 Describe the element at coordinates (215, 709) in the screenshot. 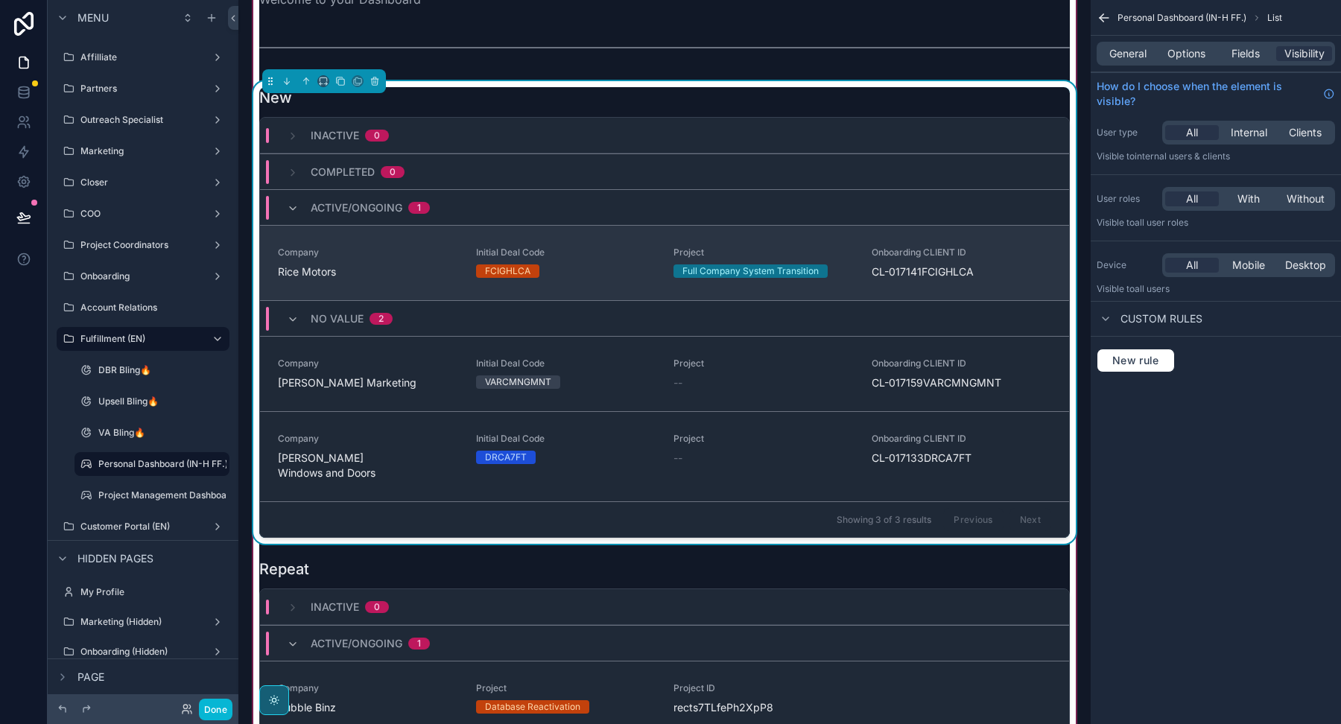

I see `button: Done` at that location.